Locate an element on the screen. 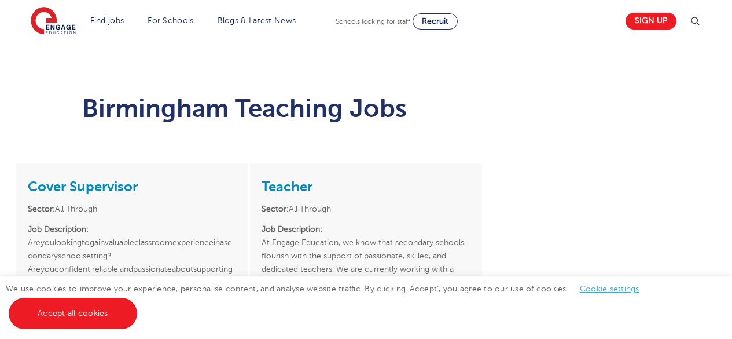  p: Areyoulookingtogainvaluableclassroomexperienceinasecondaryschoolsetting?Areyouconfident,reliable,... is located at coordinates (132, 255).